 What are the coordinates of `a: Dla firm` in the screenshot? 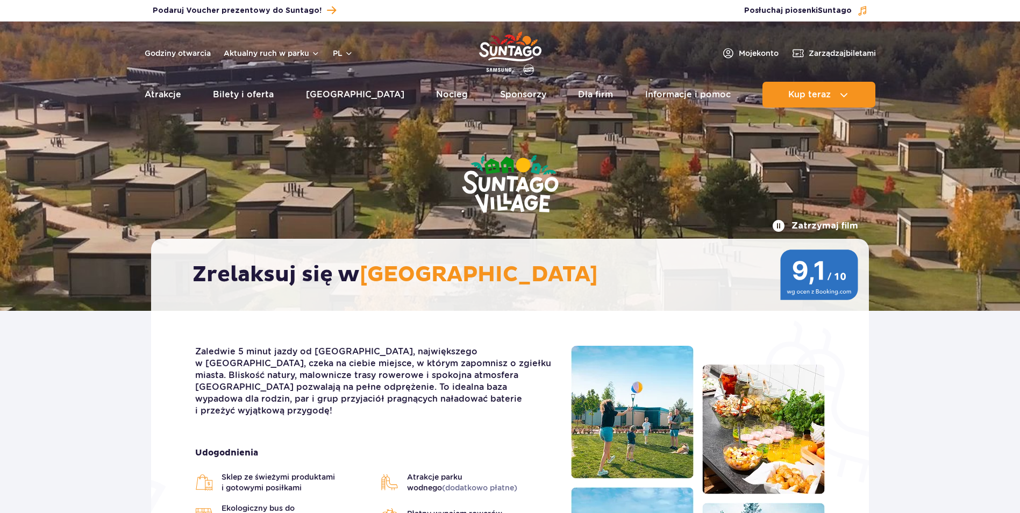 It's located at (595, 95).